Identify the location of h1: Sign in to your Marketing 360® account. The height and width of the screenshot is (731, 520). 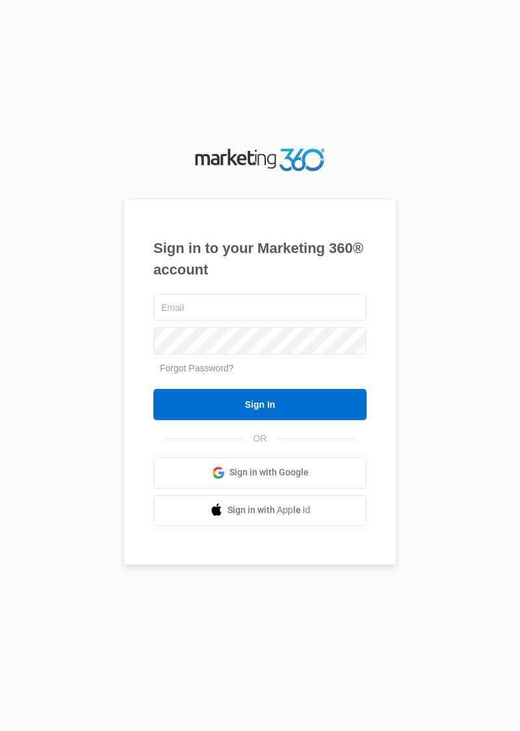
(260, 259).